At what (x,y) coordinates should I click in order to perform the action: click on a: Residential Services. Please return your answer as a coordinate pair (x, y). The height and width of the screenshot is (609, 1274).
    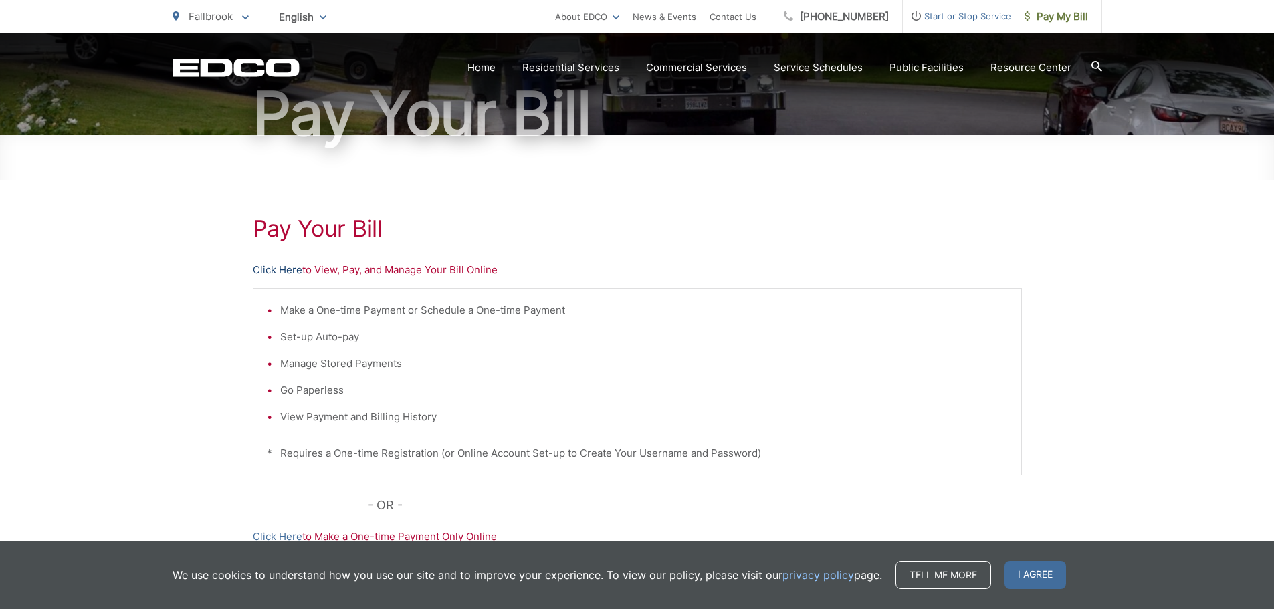
    Looking at the image, I should click on (570, 68).